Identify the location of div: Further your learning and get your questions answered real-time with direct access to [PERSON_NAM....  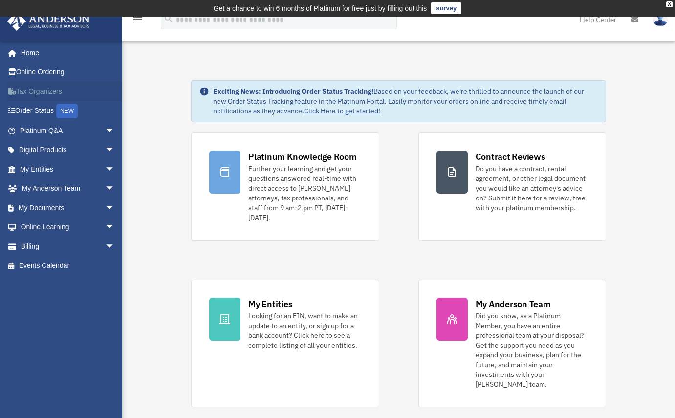
(305, 193).